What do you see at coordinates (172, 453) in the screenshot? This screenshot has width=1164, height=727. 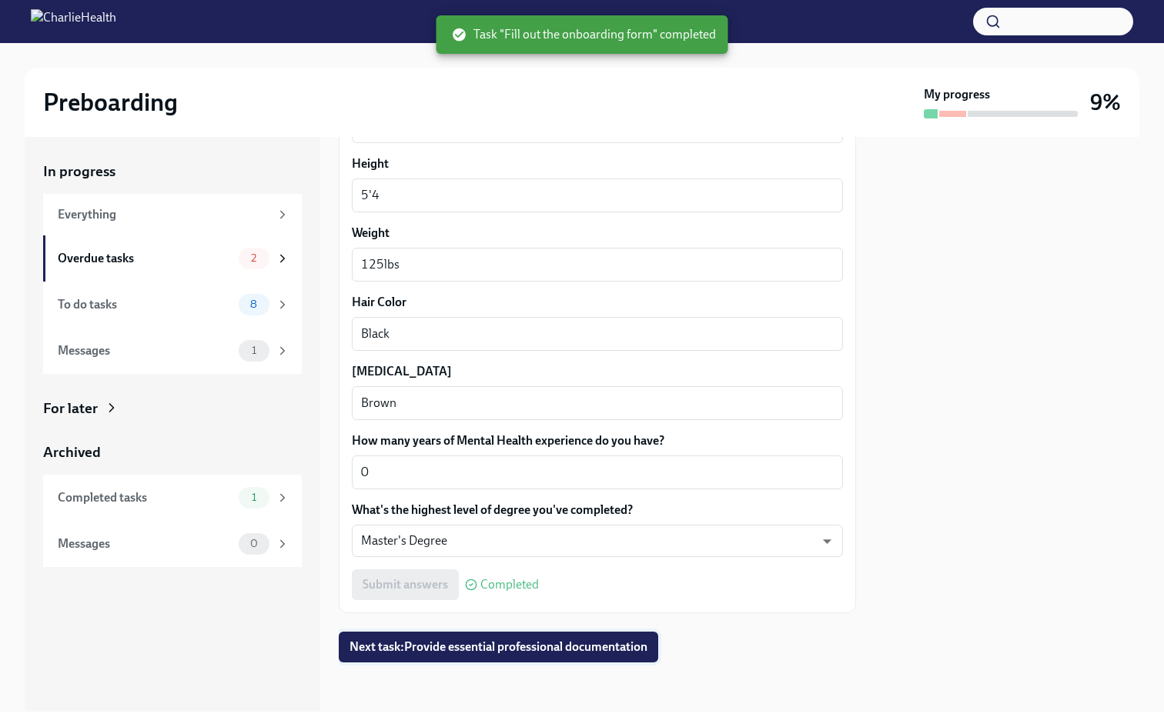 I see `a: Archived` at bounding box center [172, 453].